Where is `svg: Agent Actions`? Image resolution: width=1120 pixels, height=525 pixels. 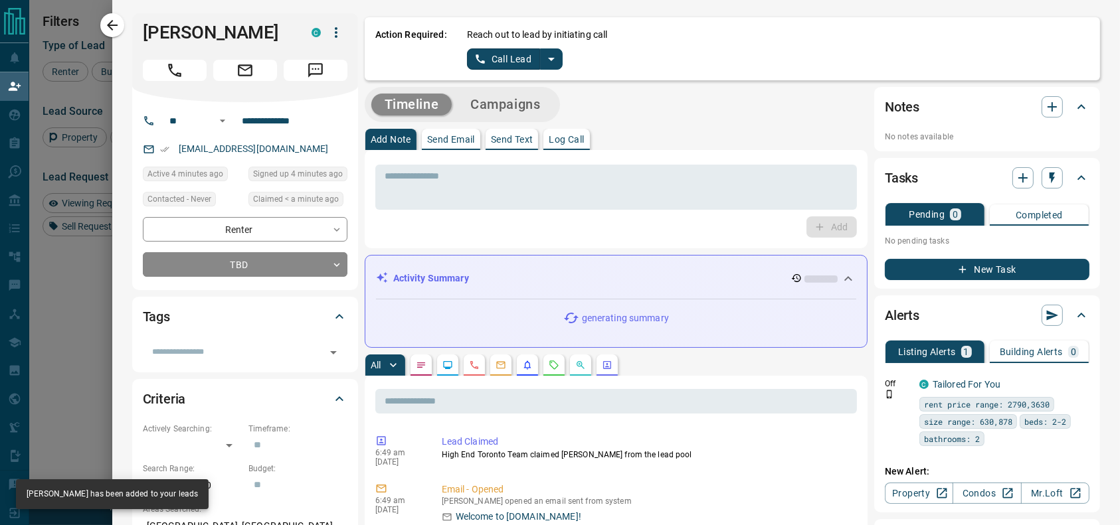 svg: Agent Actions is located at coordinates (607, 365).